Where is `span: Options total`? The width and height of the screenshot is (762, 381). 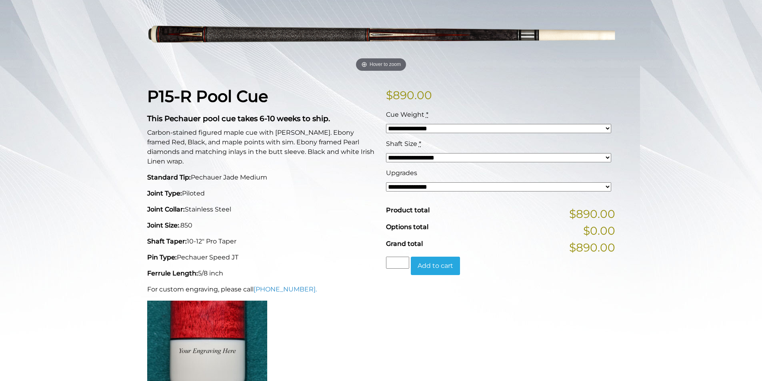
span: Options total is located at coordinates (407, 227).